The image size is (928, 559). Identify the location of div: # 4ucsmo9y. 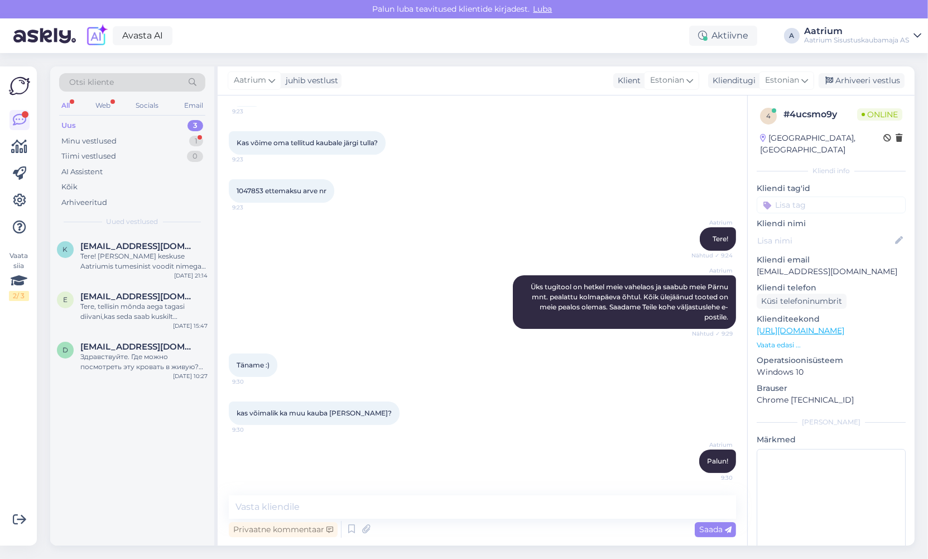
(820, 114).